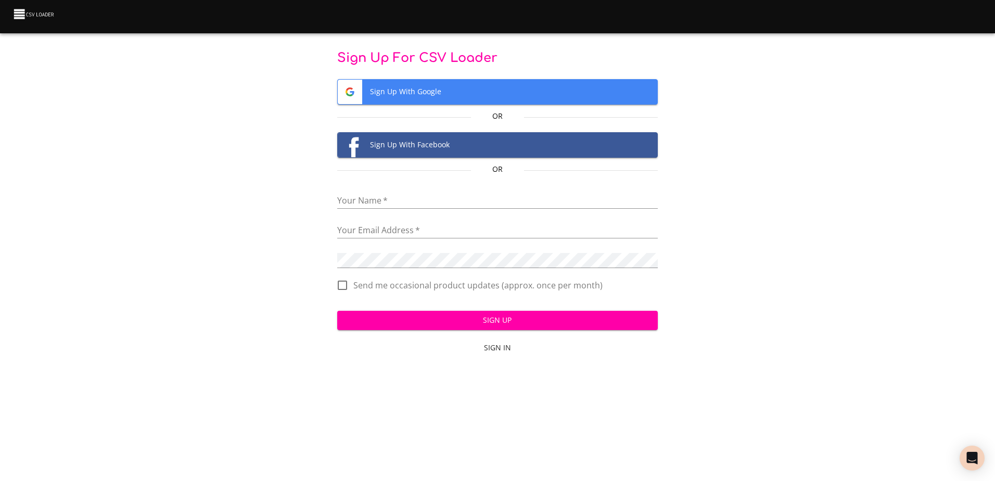 The width and height of the screenshot is (995, 481). What do you see at coordinates (498, 145) in the screenshot?
I see `span: Sign Up With Facebook` at bounding box center [498, 145].